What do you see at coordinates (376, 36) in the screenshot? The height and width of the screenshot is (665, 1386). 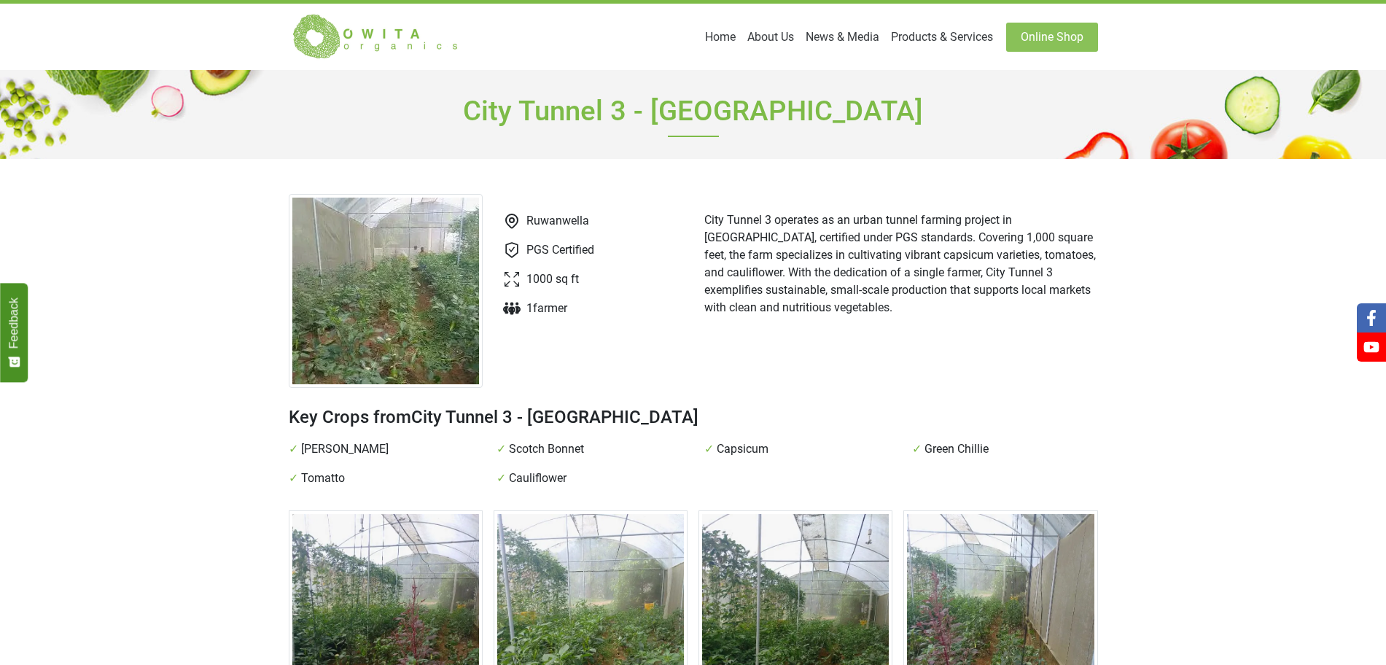 I see `img: Owita Organics Logo` at bounding box center [376, 36].